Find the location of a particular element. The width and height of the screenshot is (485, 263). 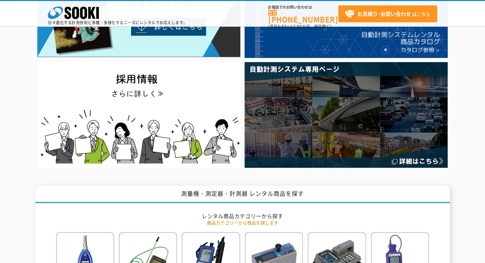

span: 17:30 is located at coordinates (296, 26).